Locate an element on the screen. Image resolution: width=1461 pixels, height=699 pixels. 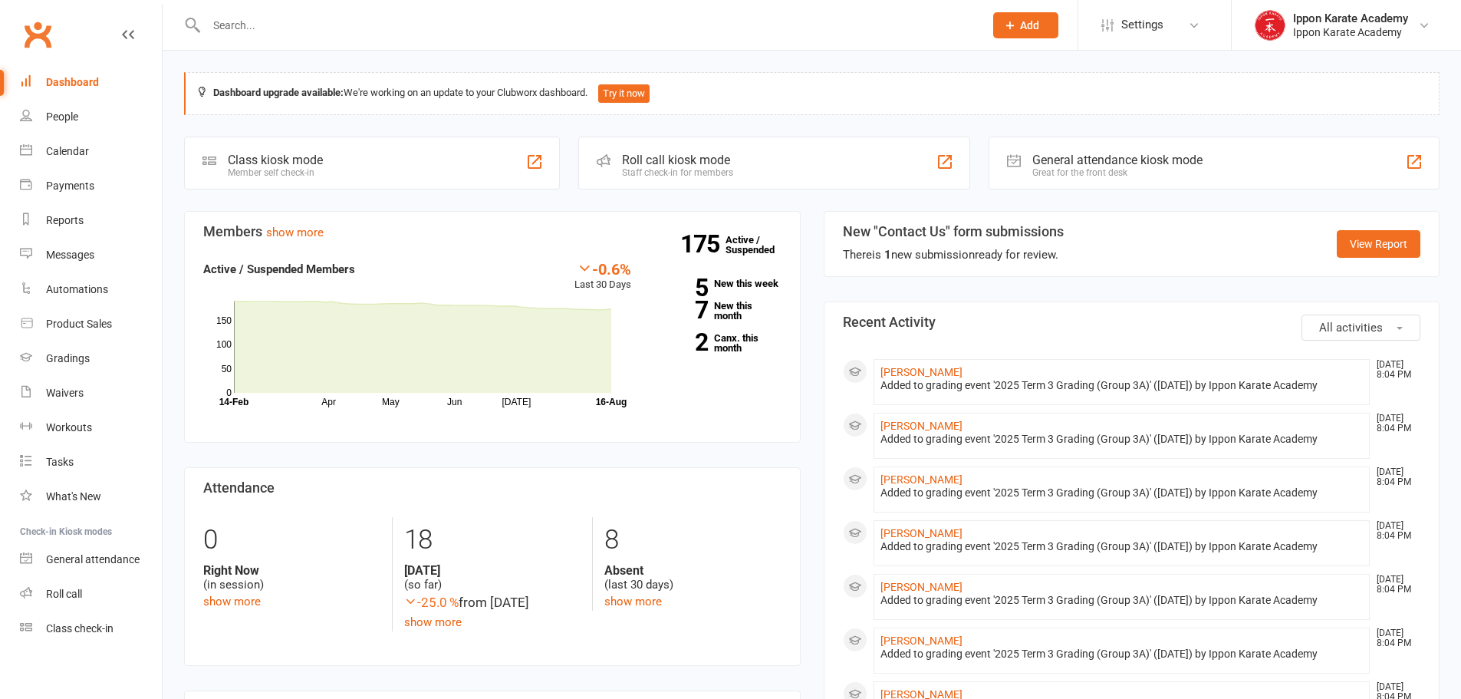
div: Member self check-in is located at coordinates (275, 173).